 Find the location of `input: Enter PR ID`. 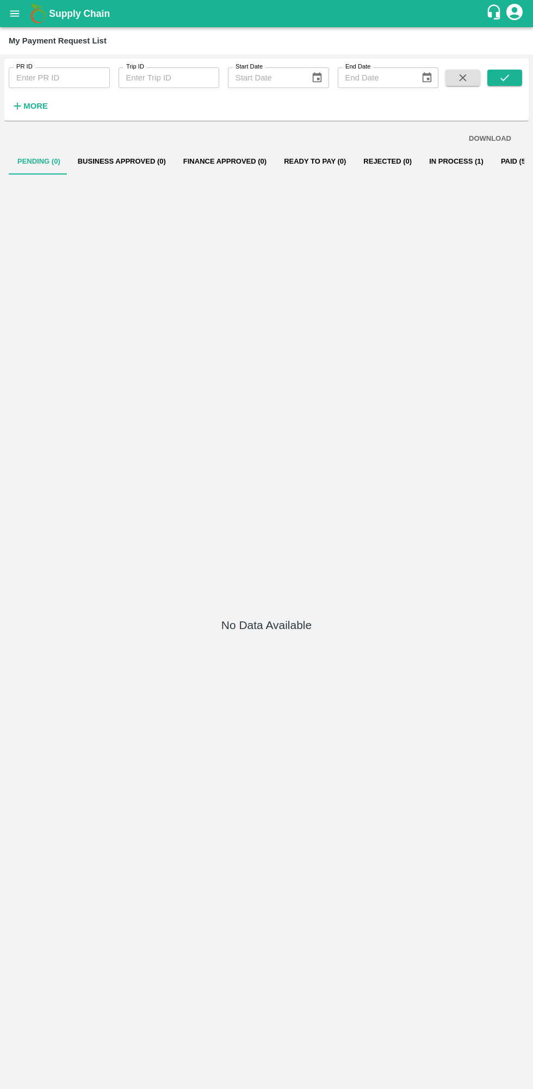

input: Enter PR ID is located at coordinates (59, 78).